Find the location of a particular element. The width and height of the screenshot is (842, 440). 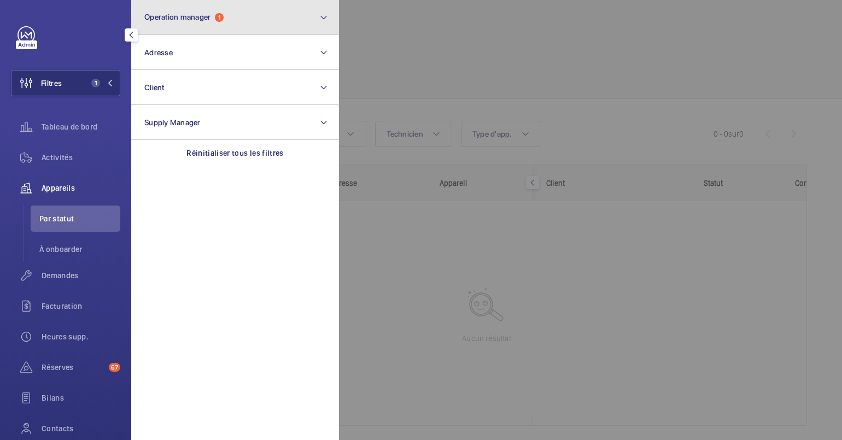

span: Appareils is located at coordinates (81, 188).